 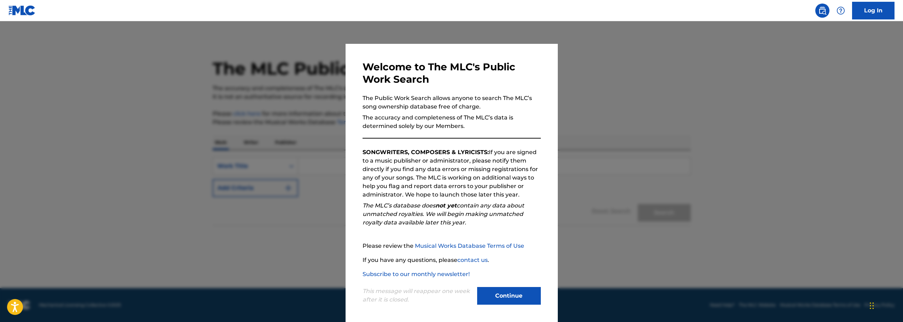 I want to click on strong: SONGWRITERS, COMPOSERS & LYRICISTS:, so click(x=426, y=152).